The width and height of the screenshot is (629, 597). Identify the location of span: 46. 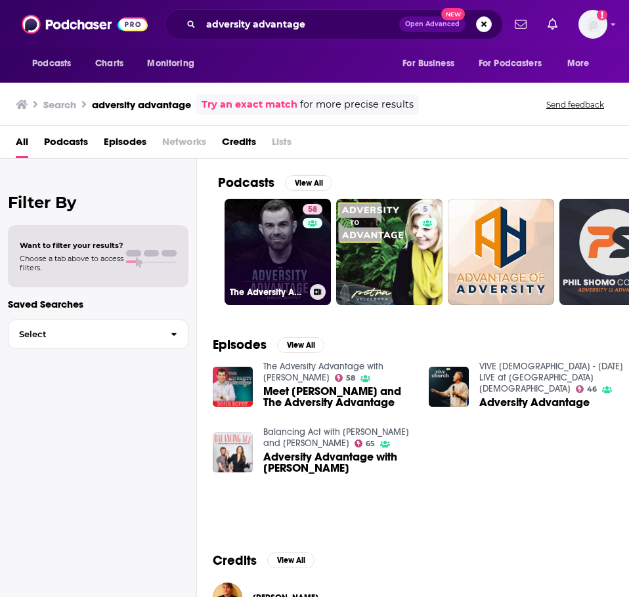
(591, 389).